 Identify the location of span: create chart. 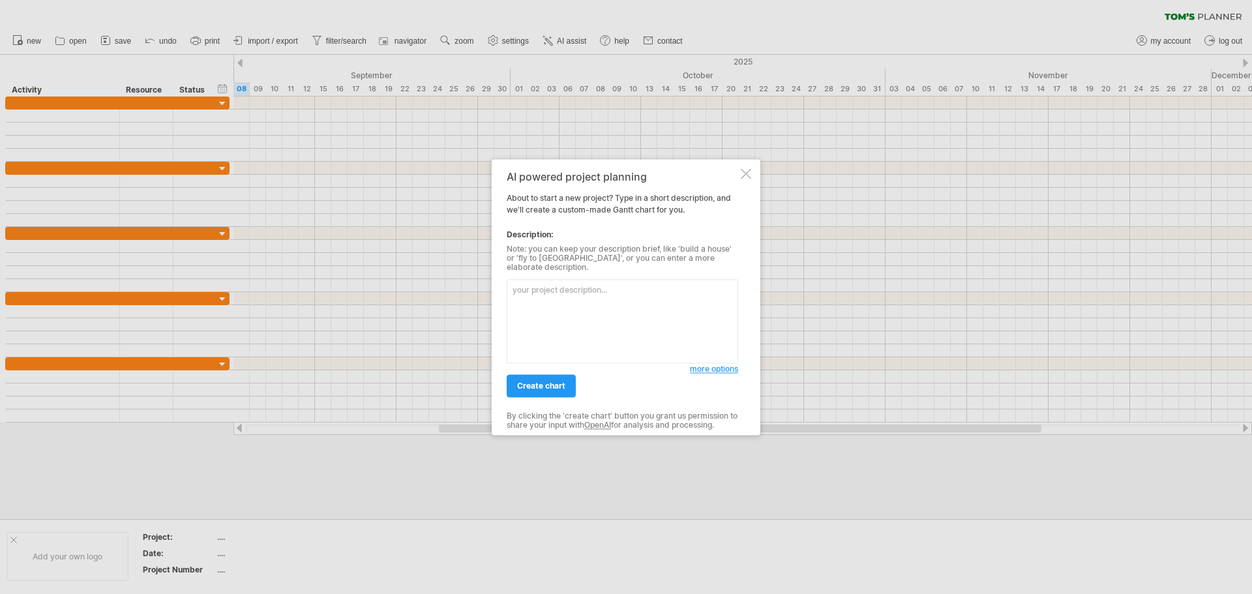
(541, 385).